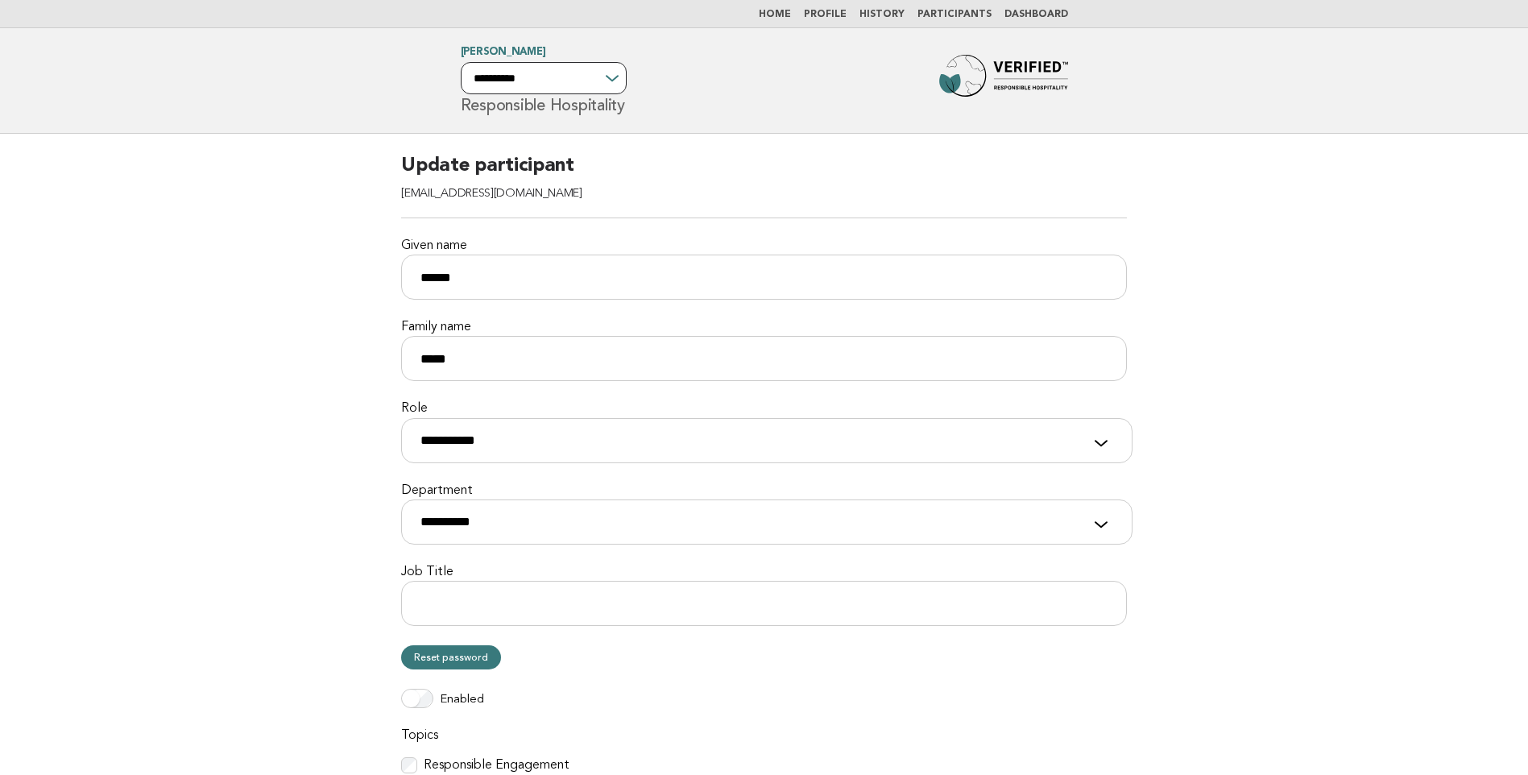 This screenshot has width=1528, height=775. What do you see at coordinates (451, 657) in the screenshot?
I see `a: Reset password` at bounding box center [451, 657].